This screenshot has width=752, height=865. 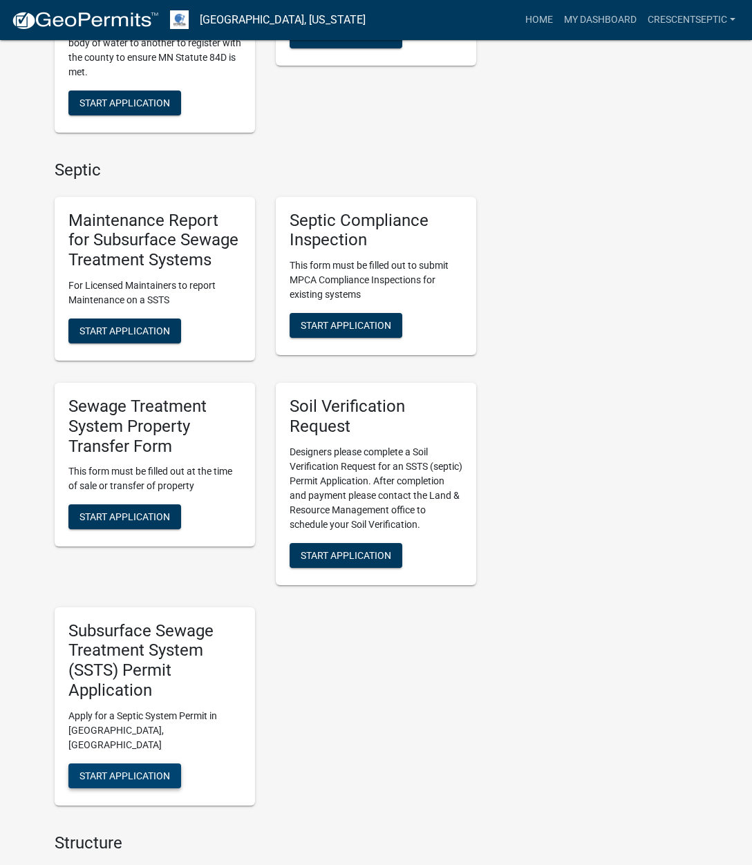 I want to click on h5: Maintenance Report for Subsurface Sewage Treatment Systems, so click(x=155, y=241).